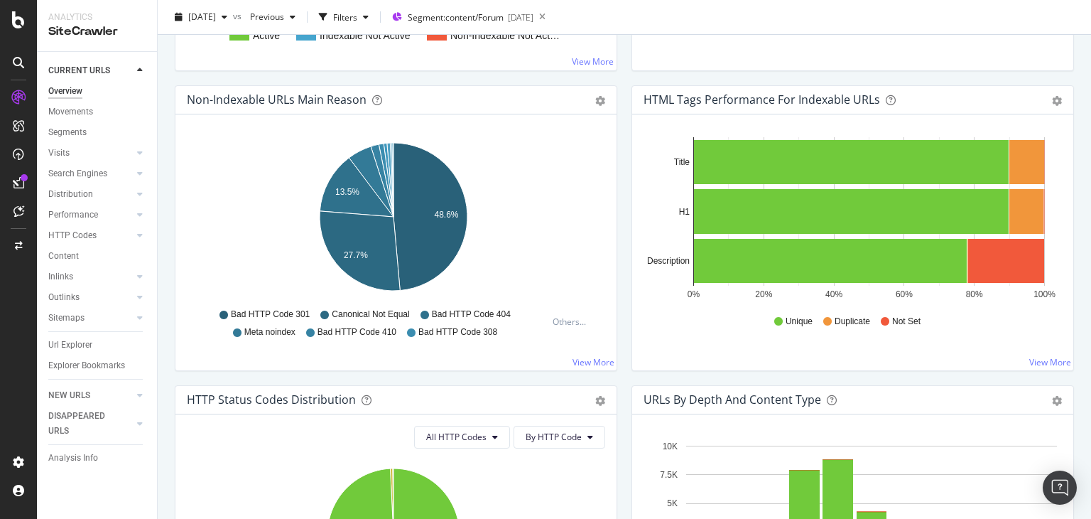  I want to click on span: Bad HTTP Code 410, so click(357, 332).